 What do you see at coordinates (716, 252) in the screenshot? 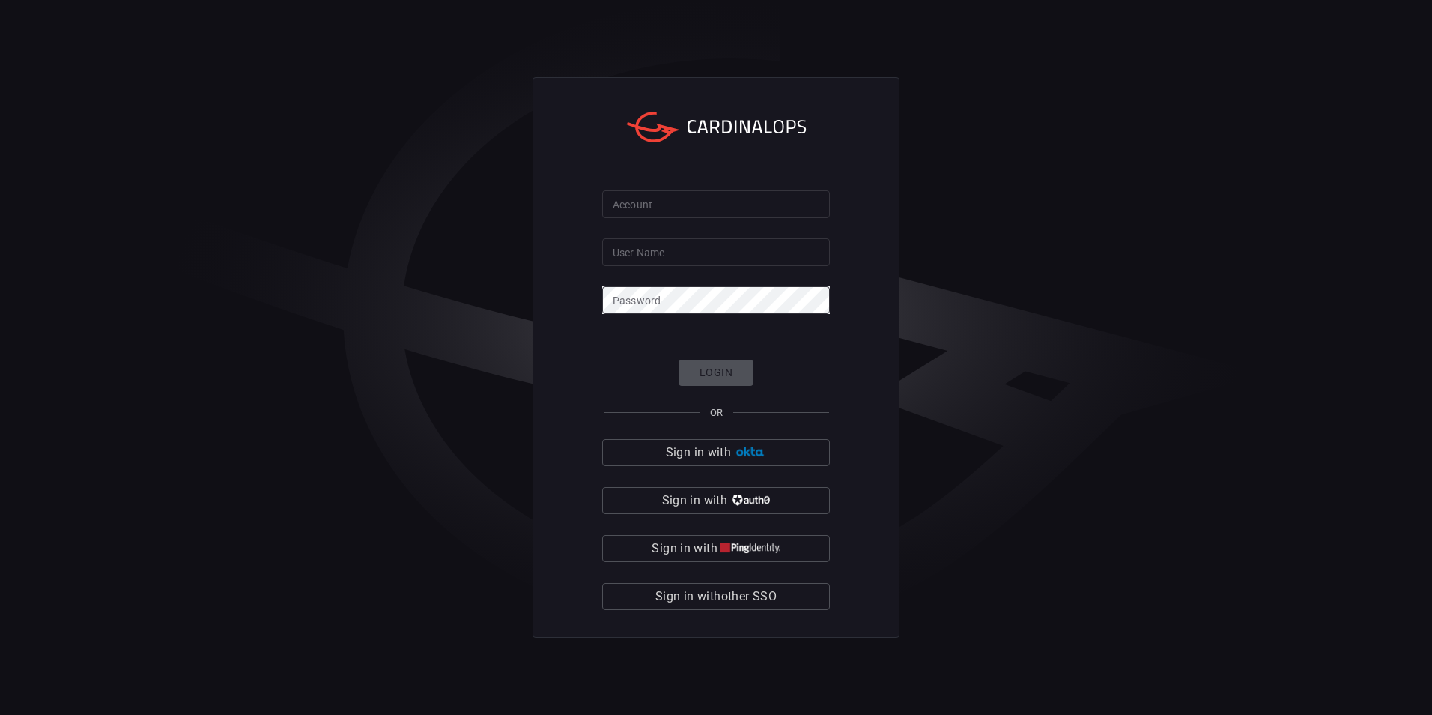
I see `input: Type your user name` at bounding box center [716, 252].